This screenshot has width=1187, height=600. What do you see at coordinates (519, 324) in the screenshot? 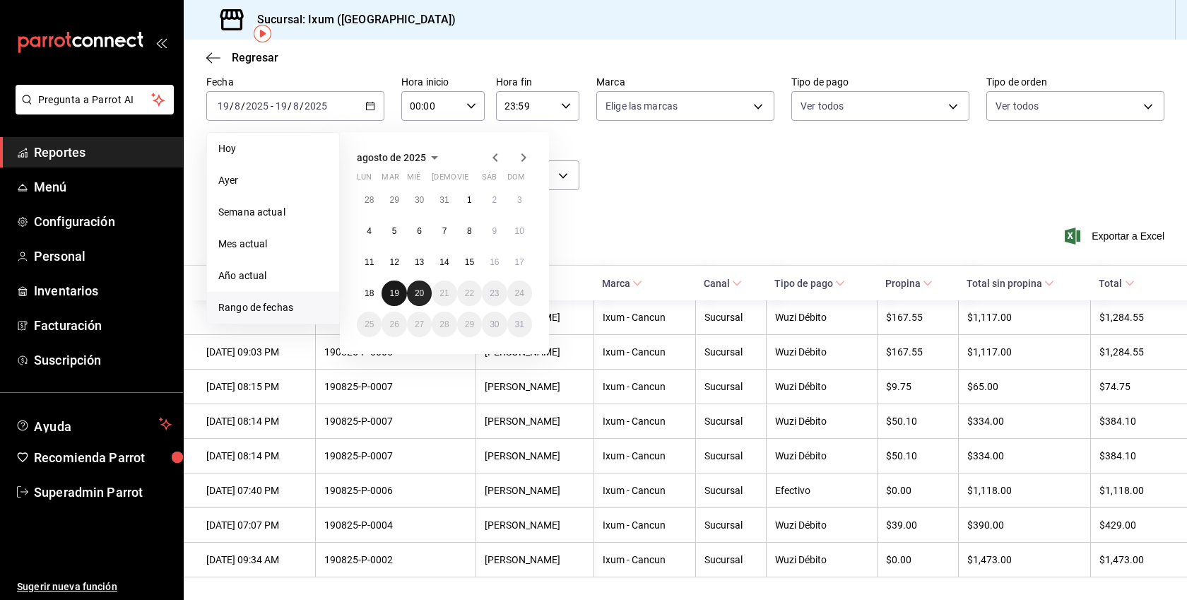
I see `button: 31 de agosto de 2025` at bounding box center [519, 324].